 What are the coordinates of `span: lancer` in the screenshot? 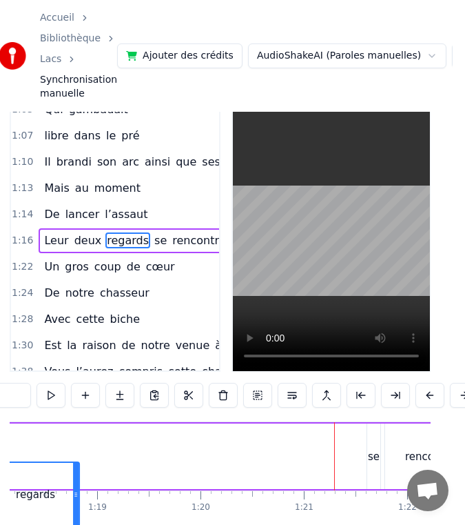 It's located at (83, 214).